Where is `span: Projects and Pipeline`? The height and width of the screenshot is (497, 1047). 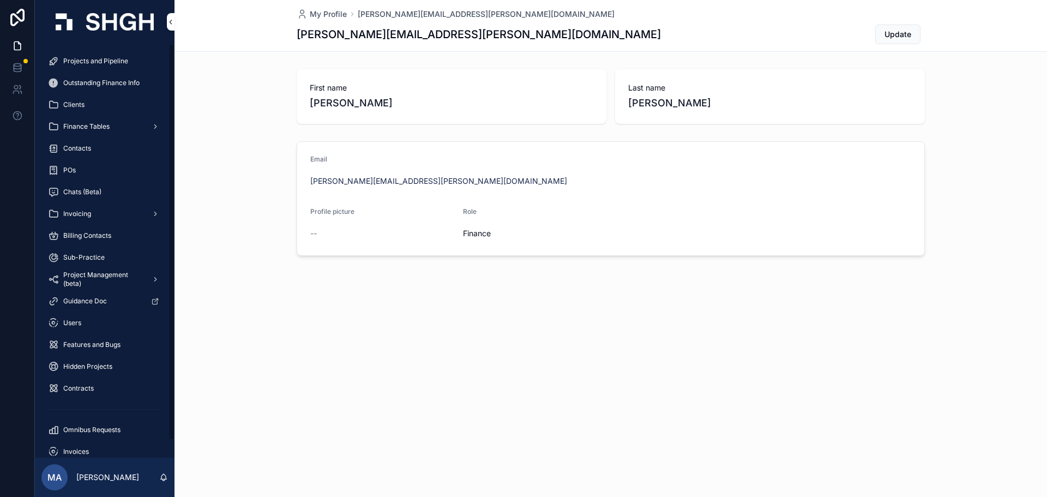
span: Projects and Pipeline is located at coordinates (95, 61).